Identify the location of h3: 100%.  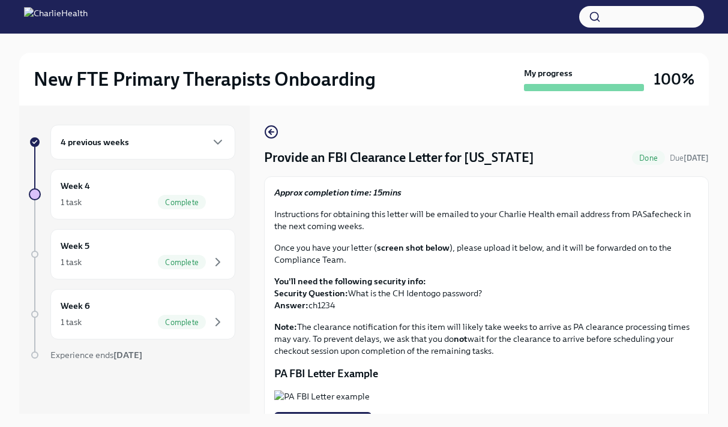
(674, 79).